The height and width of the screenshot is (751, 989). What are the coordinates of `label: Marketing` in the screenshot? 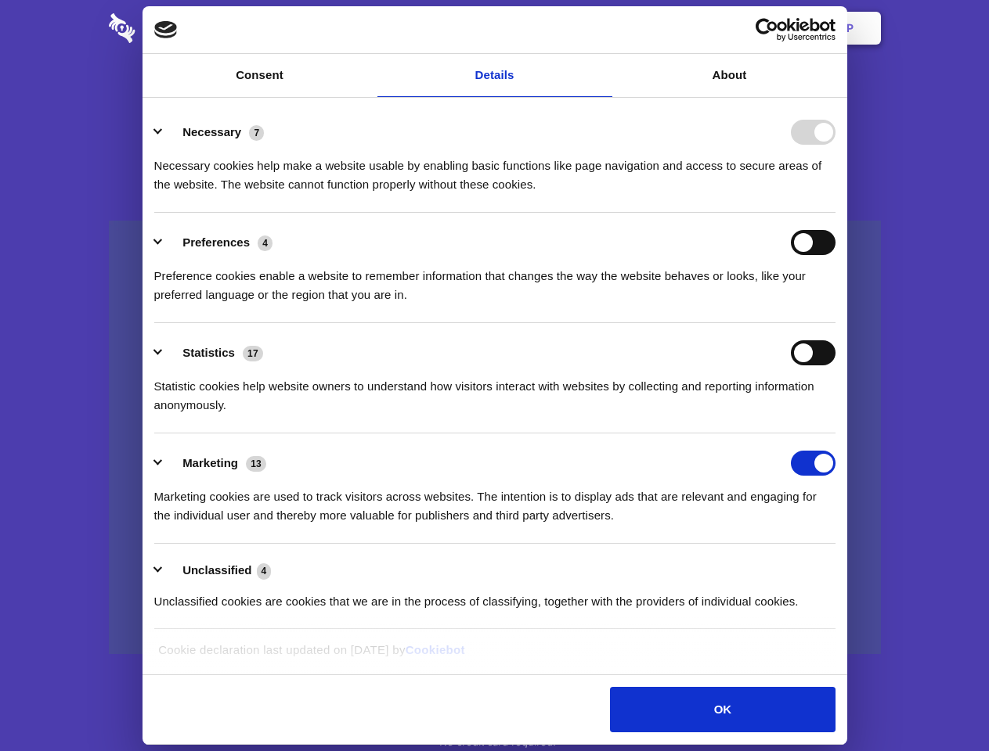 It's located at (210, 463).